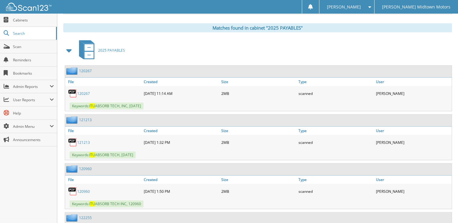 The width and height of the screenshot is (458, 223). Describe the element at coordinates (100, 50) in the screenshot. I see `a: 2025 PAYABLES` at that location.